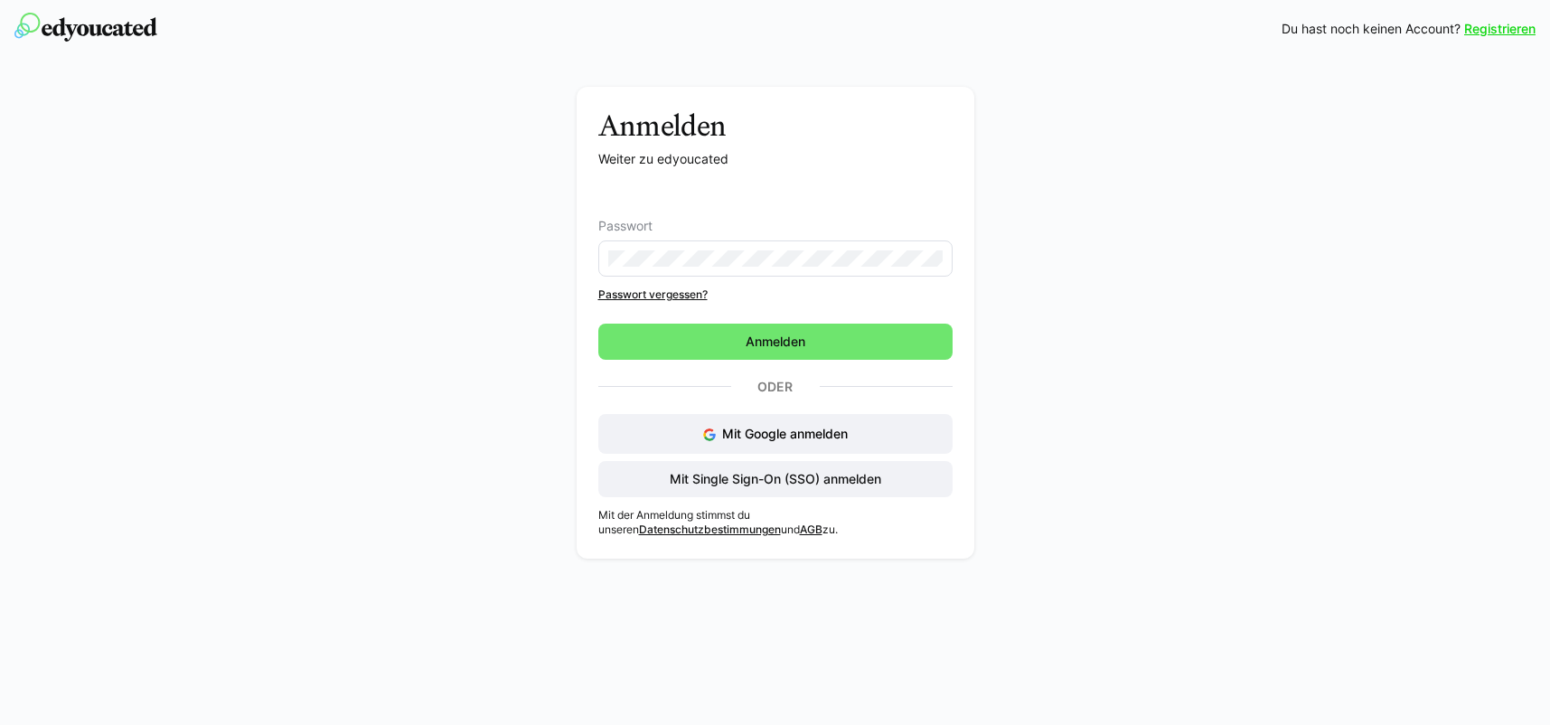 This screenshot has width=1550, height=725. Describe the element at coordinates (775, 342) in the screenshot. I see `button: Anmelden` at that location.